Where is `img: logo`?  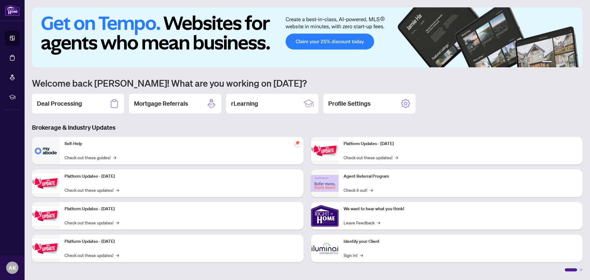 img: logo is located at coordinates (12, 10).